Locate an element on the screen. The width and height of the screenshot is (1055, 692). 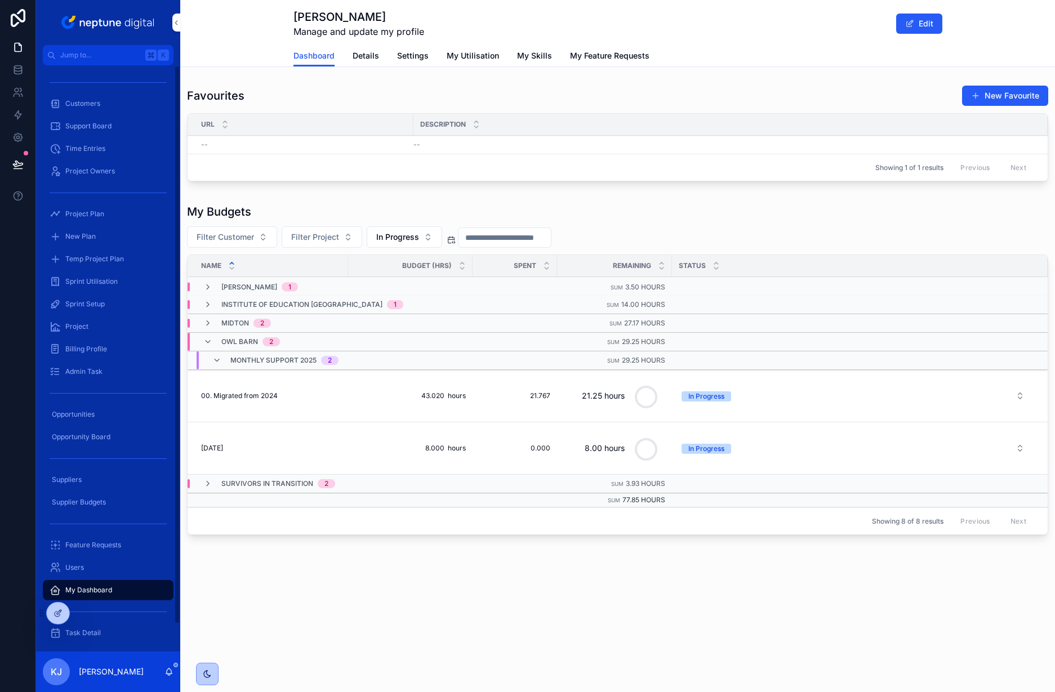
button: Edit is located at coordinates (919, 24).